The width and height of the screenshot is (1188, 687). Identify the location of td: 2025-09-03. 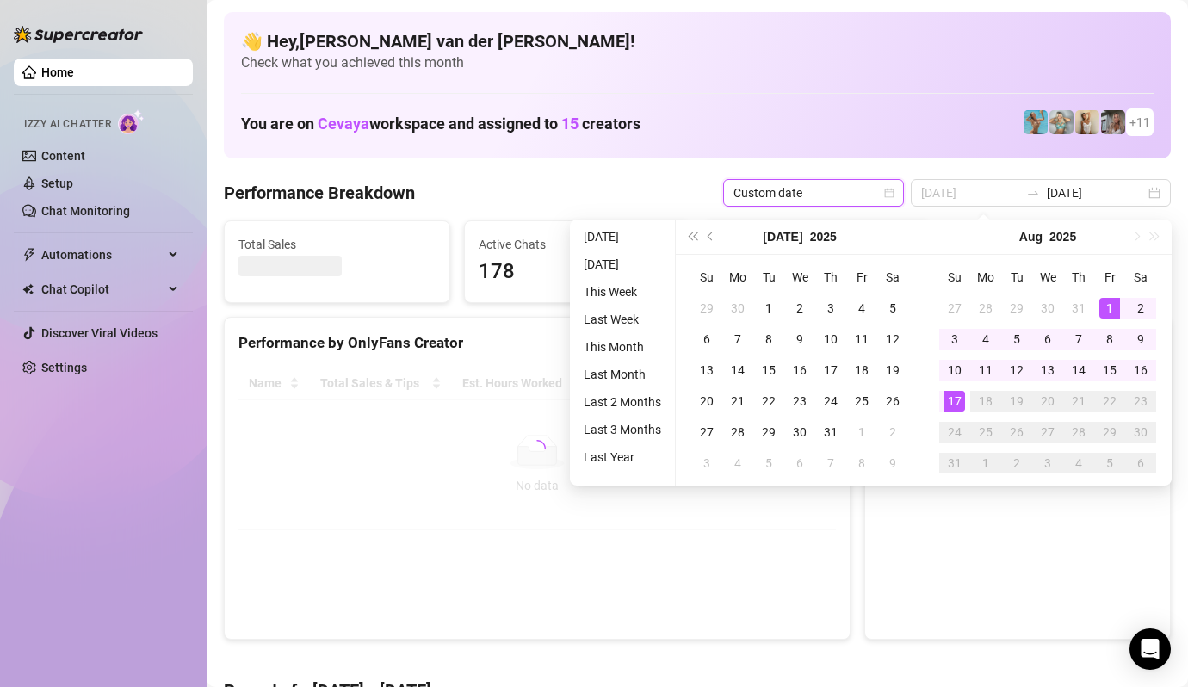
(1048, 463).